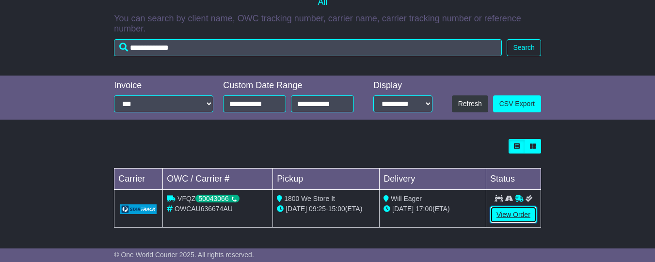  Describe the element at coordinates (317, 209) in the screenshot. I see `span: 09:25` at that location.